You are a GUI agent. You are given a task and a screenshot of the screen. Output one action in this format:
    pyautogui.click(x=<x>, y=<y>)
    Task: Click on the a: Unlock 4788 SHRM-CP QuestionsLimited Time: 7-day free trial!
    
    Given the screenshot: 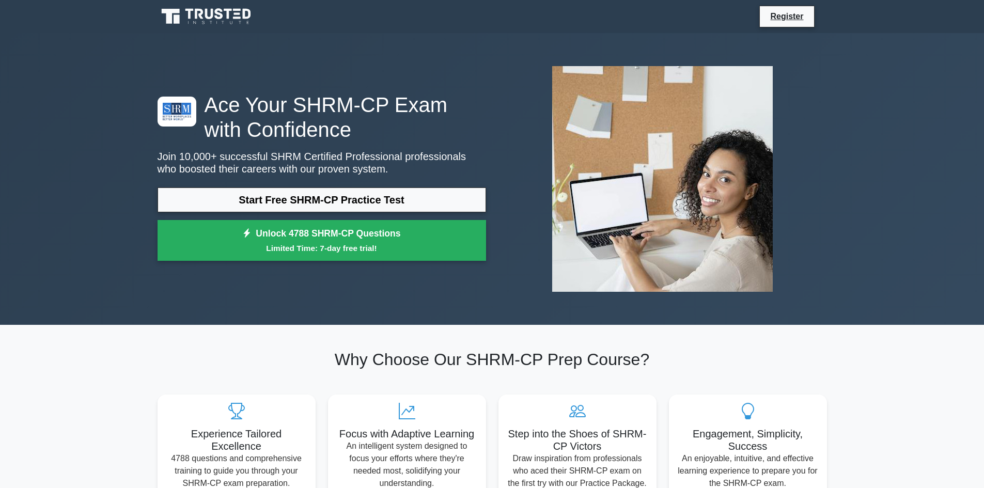 What is the action you would take?
    pyautogui.click(x=322, y=241)
    